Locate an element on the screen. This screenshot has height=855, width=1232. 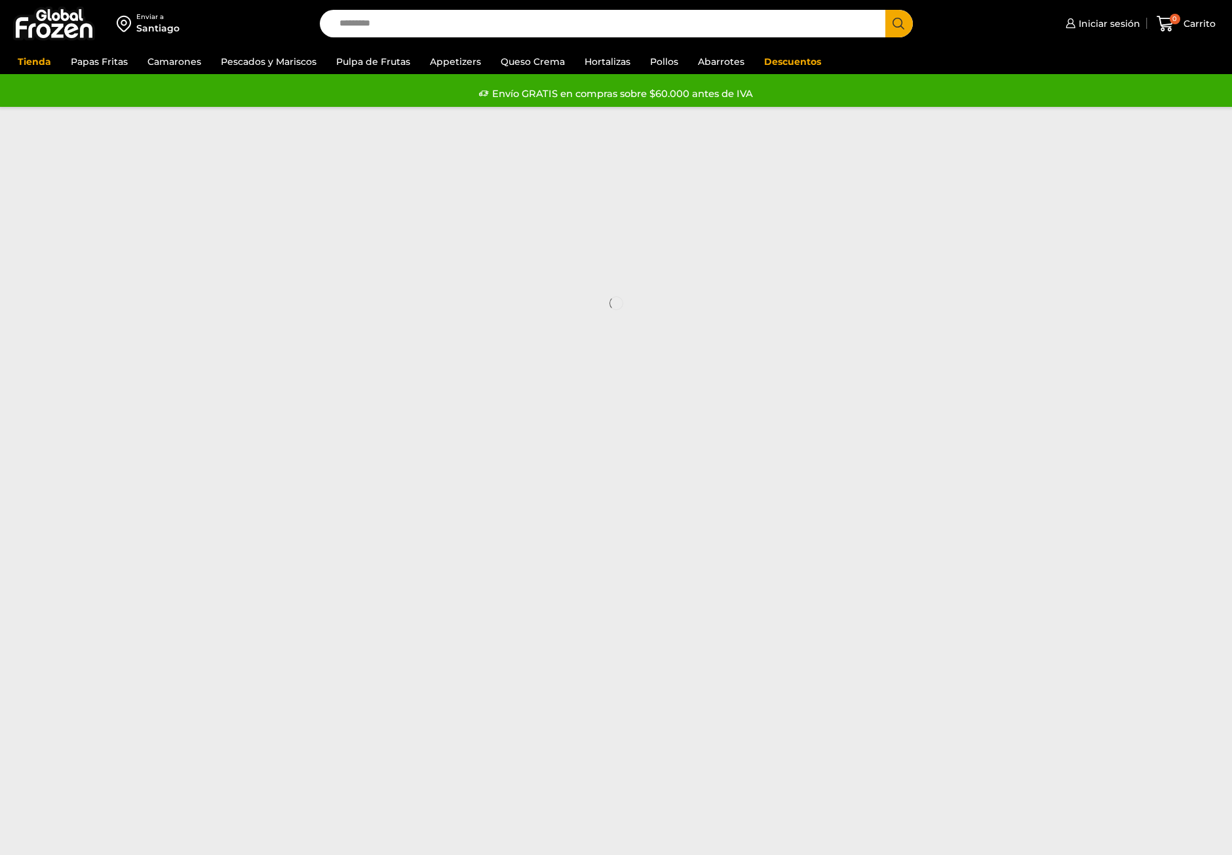
a: Queso Crema is located at coordinates (533, 62).